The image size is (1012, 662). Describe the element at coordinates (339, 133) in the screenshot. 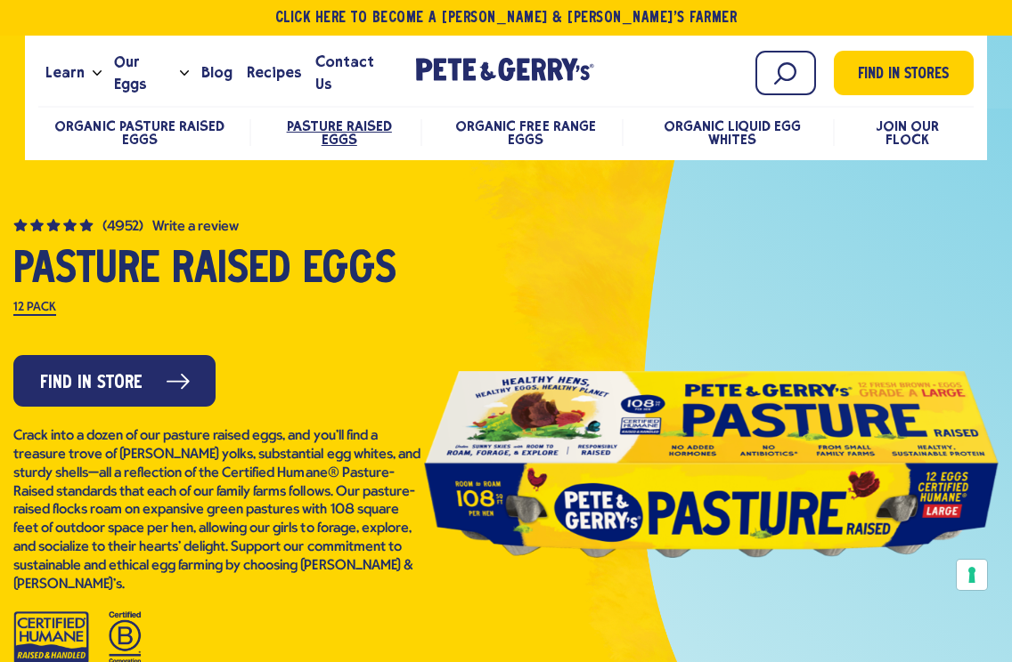

I see `a: Pasture Raised Eggs` at that location.